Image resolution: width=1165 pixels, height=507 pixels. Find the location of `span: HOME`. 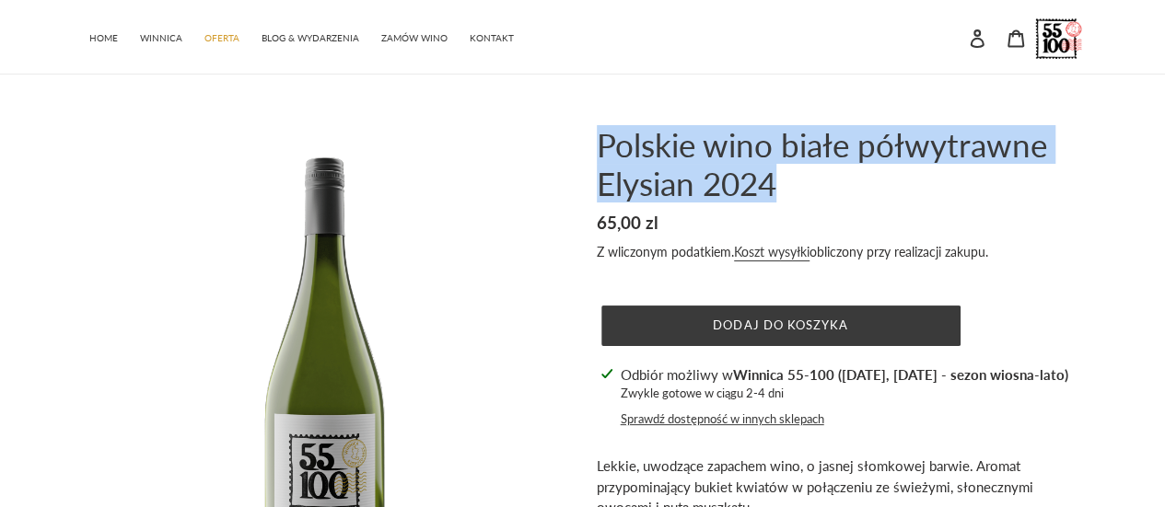

span: HOME is located at coordinates (103, 38).